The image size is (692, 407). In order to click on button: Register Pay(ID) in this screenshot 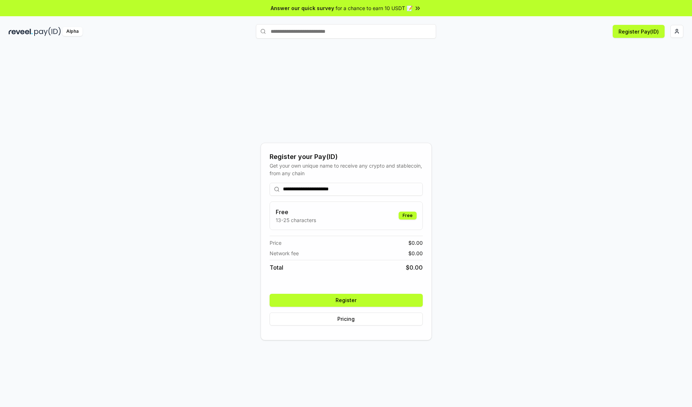, I will do `click(639, 31)`.